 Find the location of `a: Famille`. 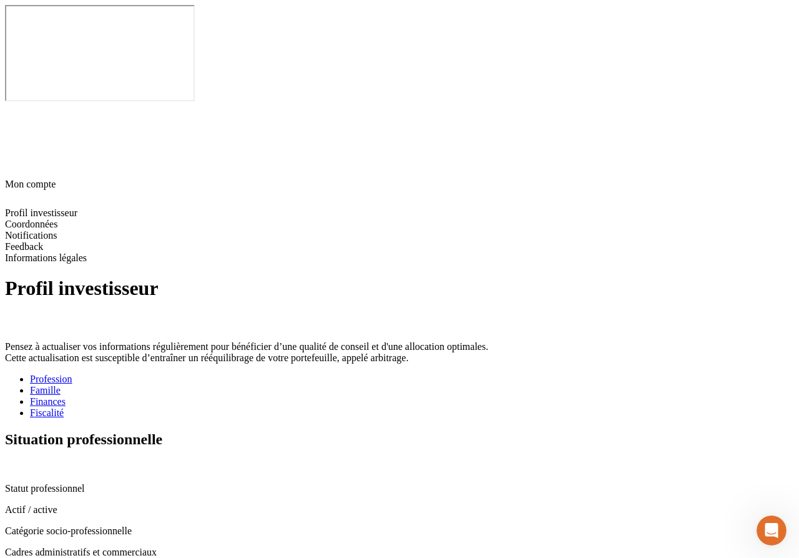

a: Famille is located at coordinates (412, 390).